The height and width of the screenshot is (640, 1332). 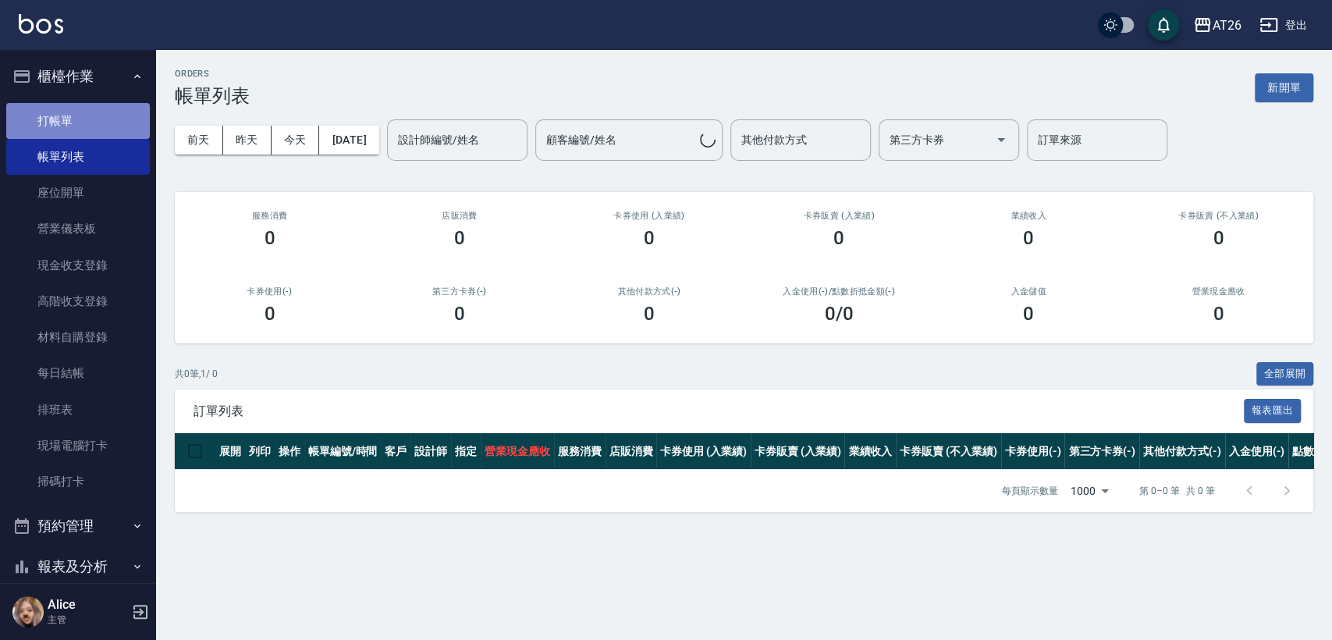 What do you see at coordinates (870, 451) in the screenshot?
I see `th: 業績收入` at bounding box center [870, 451].